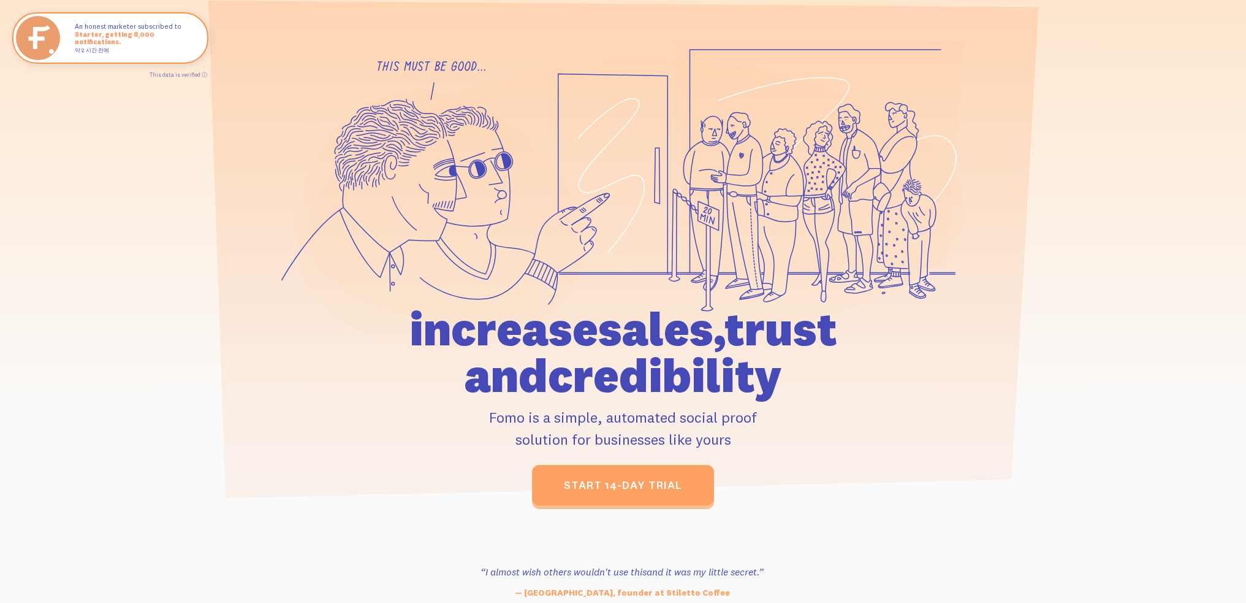  What do you see at coordinates (135, 37) in the screenshot?
I see `p: An honest marketer subscribed to` at bounding box center [135, 37].